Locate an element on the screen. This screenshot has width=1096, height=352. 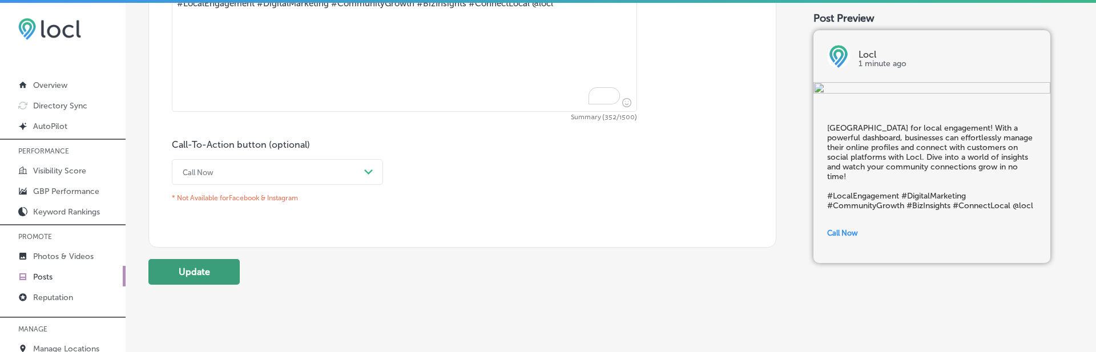
p: Keyword Rankings is located at coordinates (66, 212).